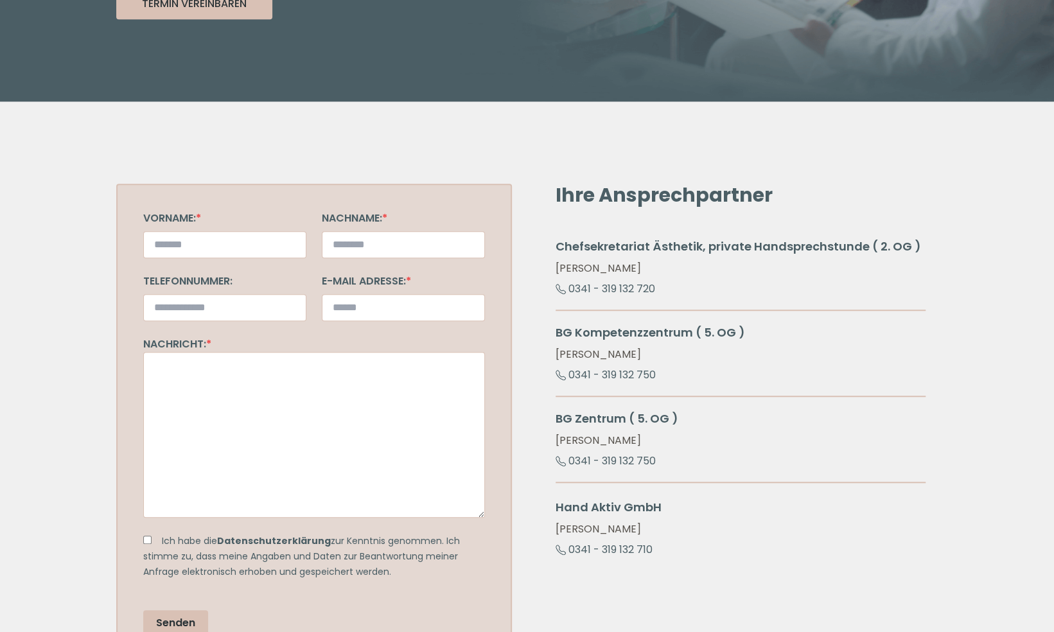 This screenshot has width=1054, height=632. What do you see at coordinates (354, 218) in the screenshot?
I see `label: Nachname:` at bounding box center [354, 218].